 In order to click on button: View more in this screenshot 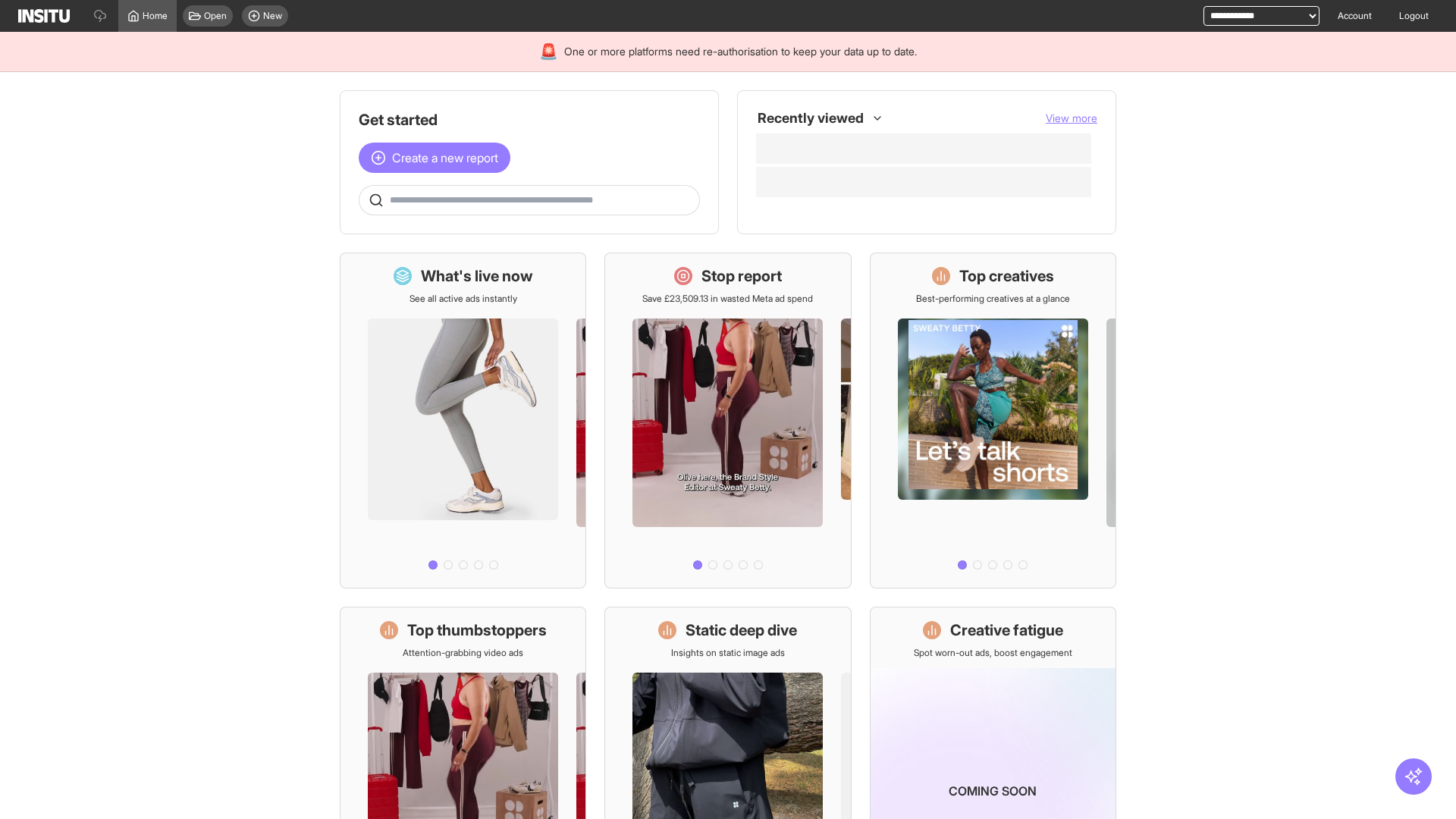, I will do `click(1072, 118)`.